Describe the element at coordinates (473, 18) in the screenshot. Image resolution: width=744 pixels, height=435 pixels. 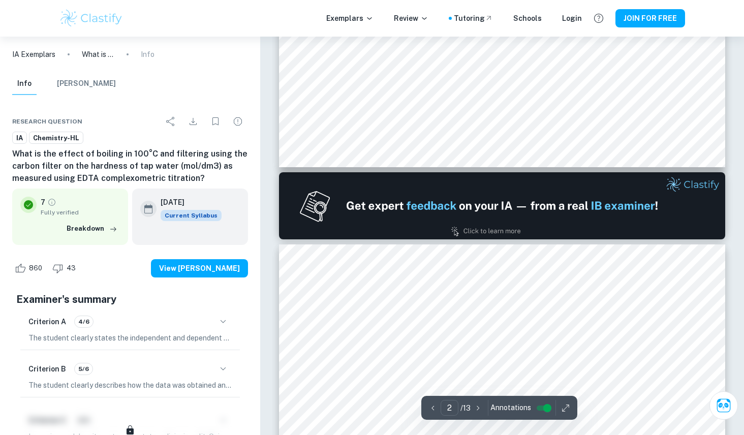
I see `div: Tutoring` at that location.